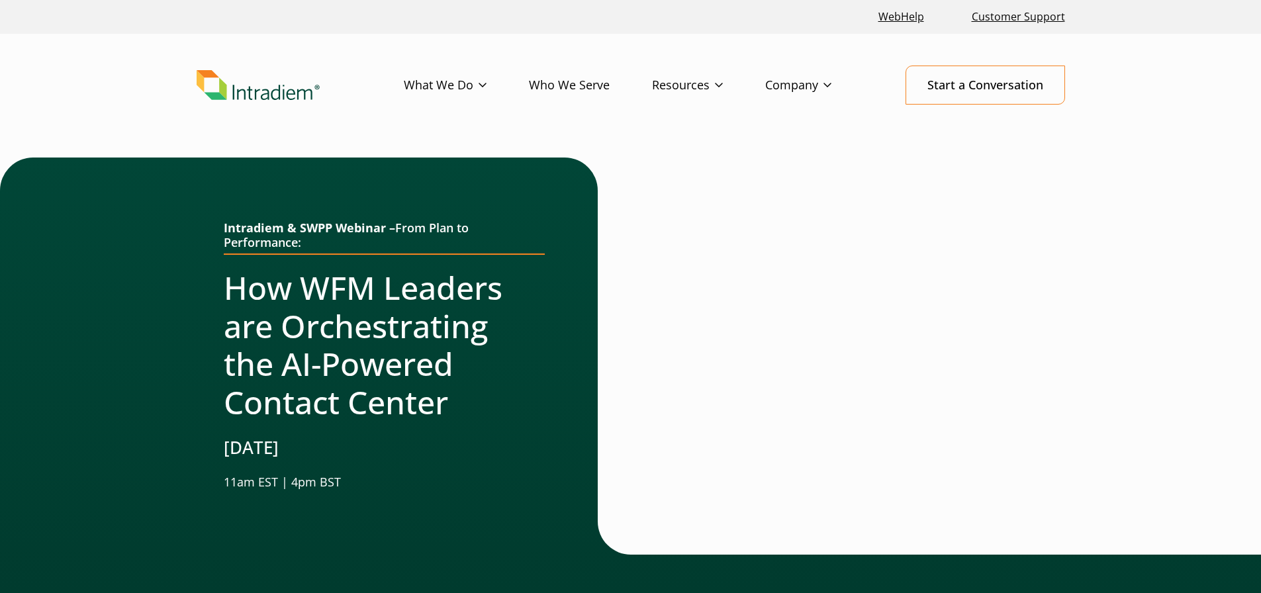 This screenshot has width=1261, height=593. What do you see at coordinates (384, 238) in the screenshot?
I see `h2: From Plan to Performance:` at bounding box center [384, 238].